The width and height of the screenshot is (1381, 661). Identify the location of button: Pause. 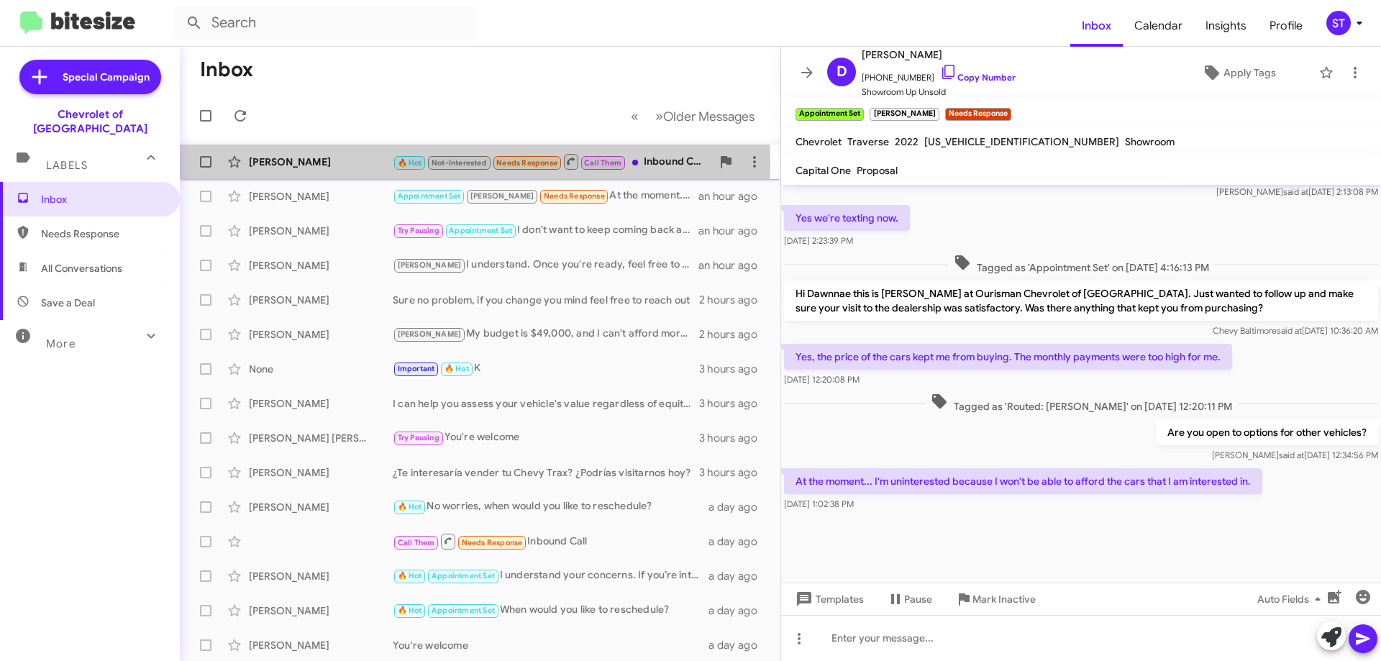
(909, 599).